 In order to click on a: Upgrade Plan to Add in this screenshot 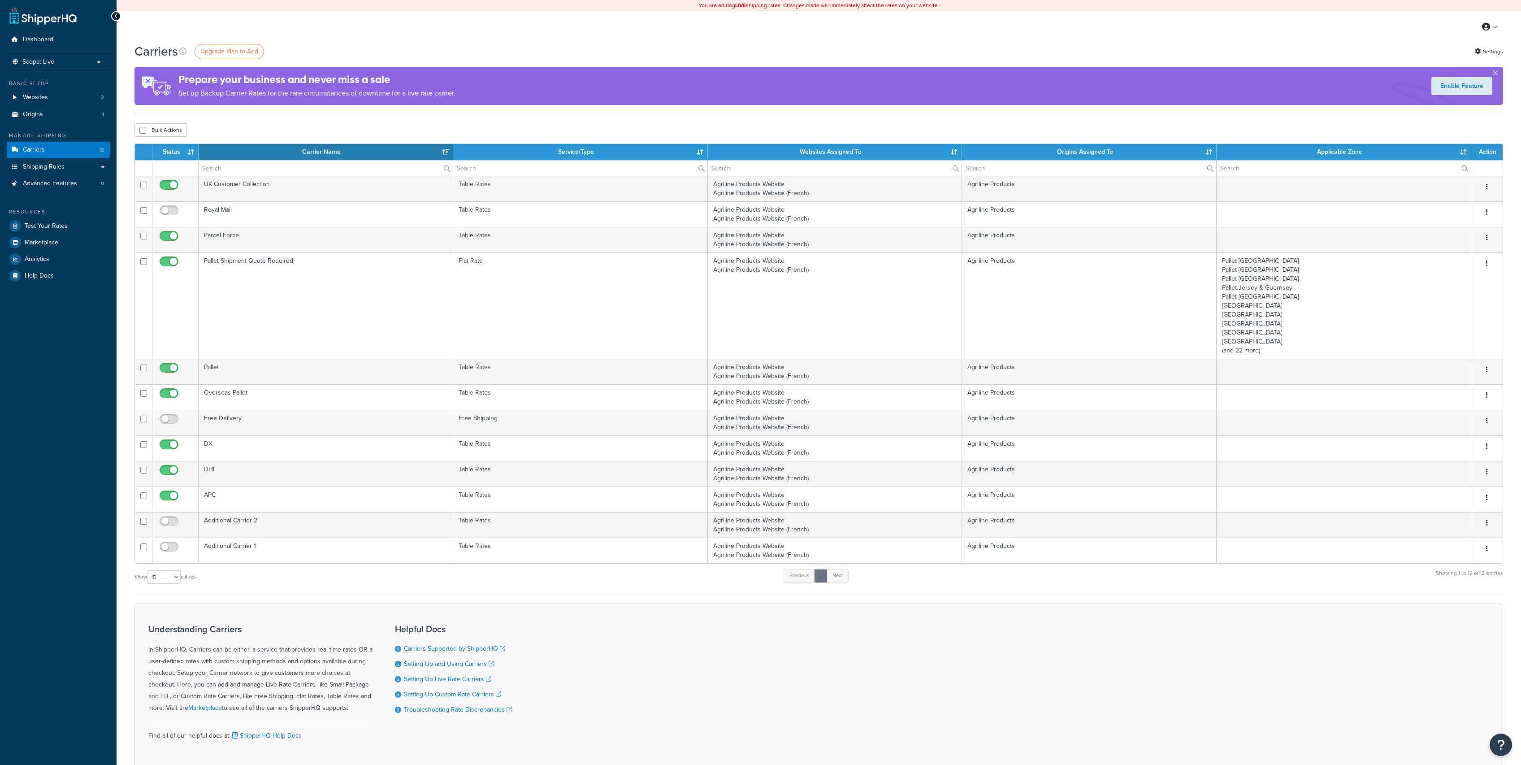, I will do `click(229, 52)`.